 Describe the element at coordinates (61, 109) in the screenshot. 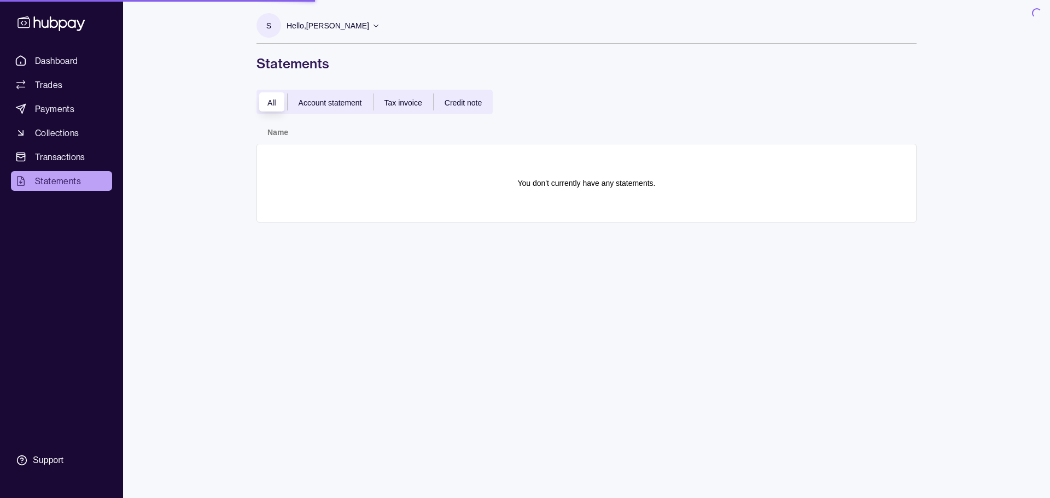

I see `a: Payments` at that location.